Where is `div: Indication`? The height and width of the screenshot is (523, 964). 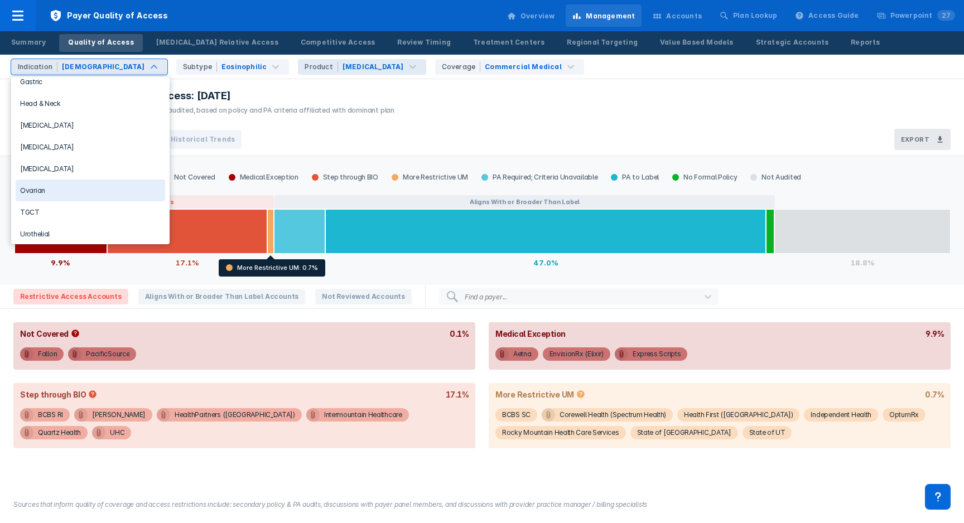 div: Indication is located at coordinates (37, 67).